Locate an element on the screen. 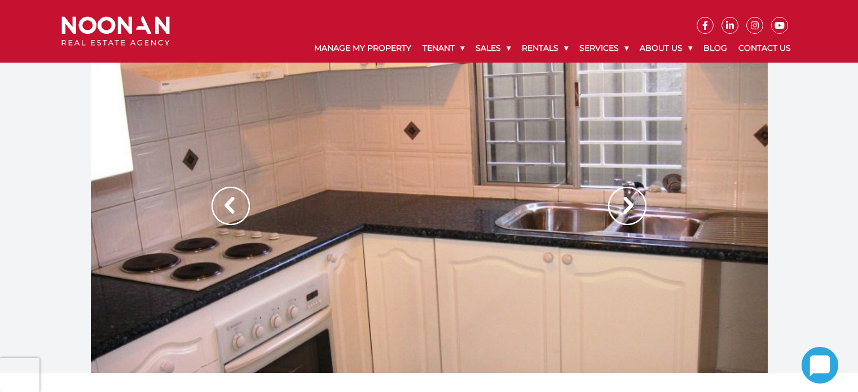 The height and width of the screenshot is (392, 858). a: Manage My Property is located at coordinates (363, 48).